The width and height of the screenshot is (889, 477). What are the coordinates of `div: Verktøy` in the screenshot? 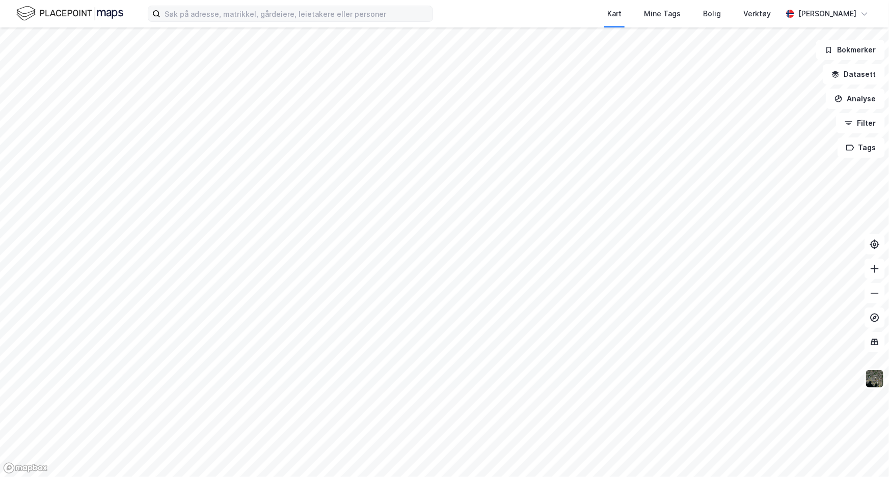 It's located at (757, 14).